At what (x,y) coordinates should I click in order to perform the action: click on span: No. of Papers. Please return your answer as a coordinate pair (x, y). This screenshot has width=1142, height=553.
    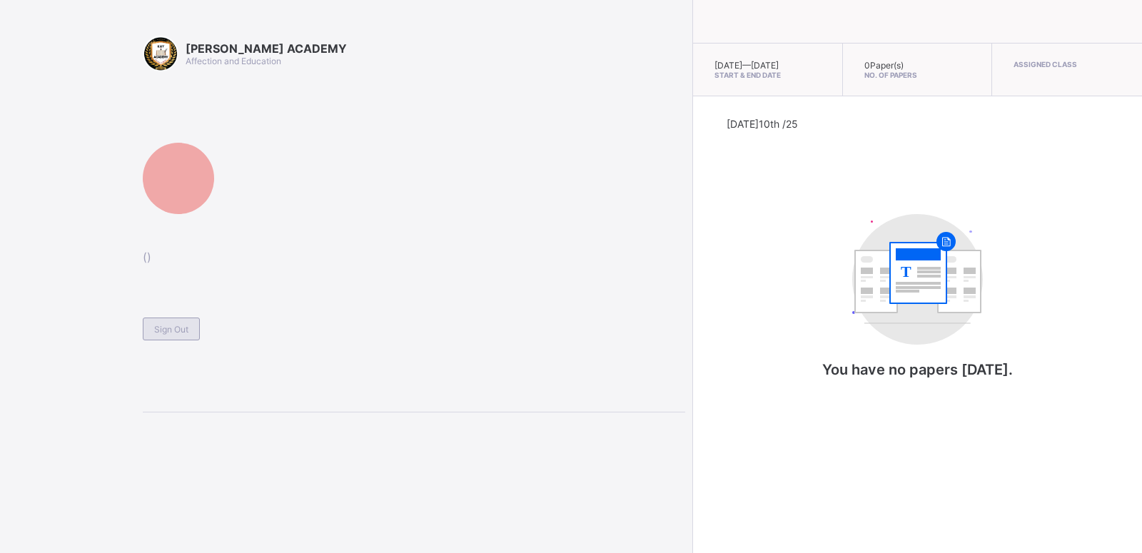
    Looking at the image, I should click on (917, 75).